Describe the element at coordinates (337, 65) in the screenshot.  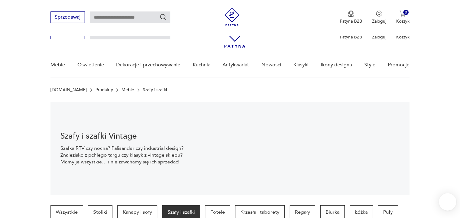
I see `a: Ikony designu` at that location.